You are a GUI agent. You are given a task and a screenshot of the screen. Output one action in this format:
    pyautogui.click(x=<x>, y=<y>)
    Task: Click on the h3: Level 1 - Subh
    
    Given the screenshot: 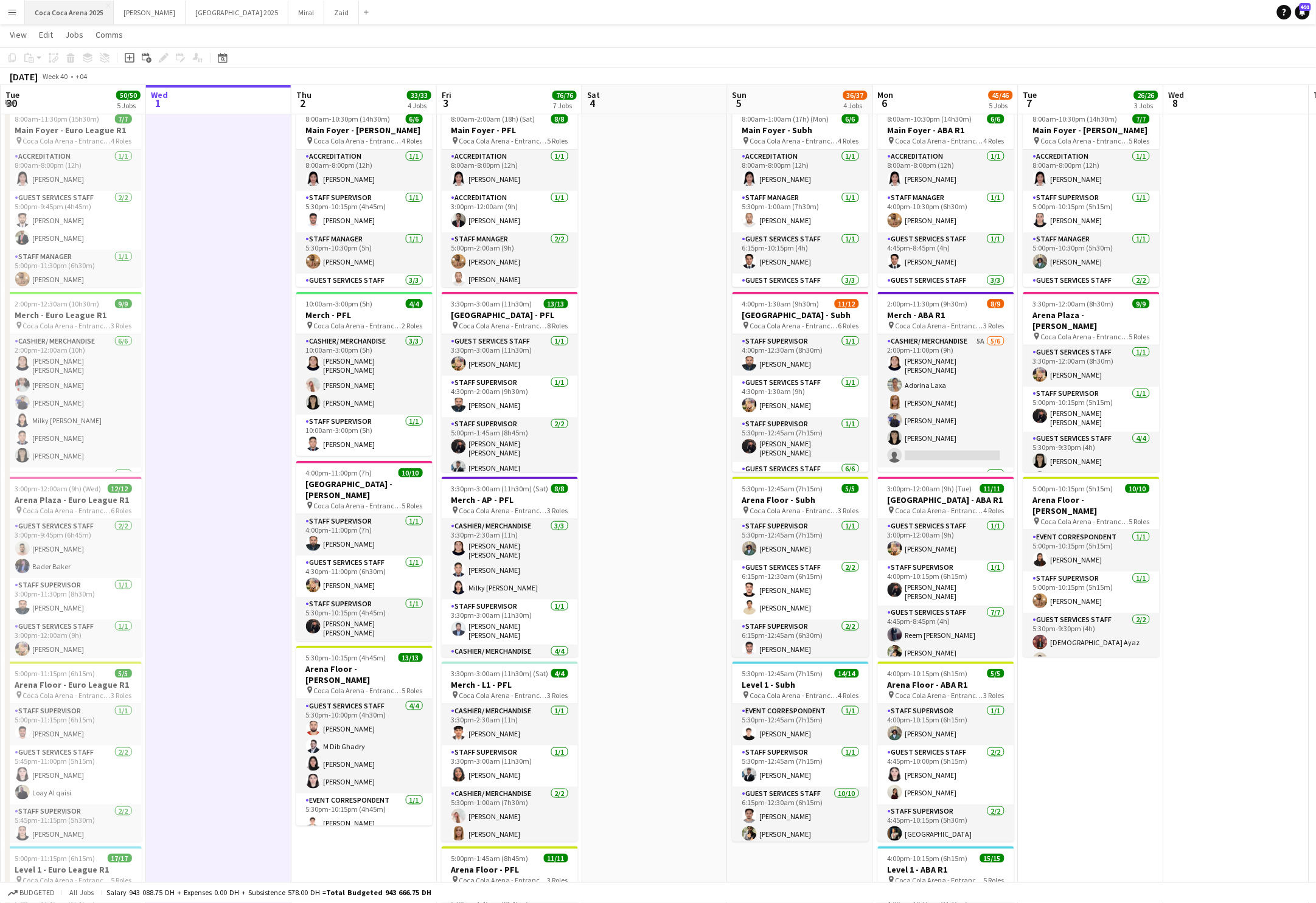 What is the action you would take?
    pyautogui.click(x=800, y=685)
    